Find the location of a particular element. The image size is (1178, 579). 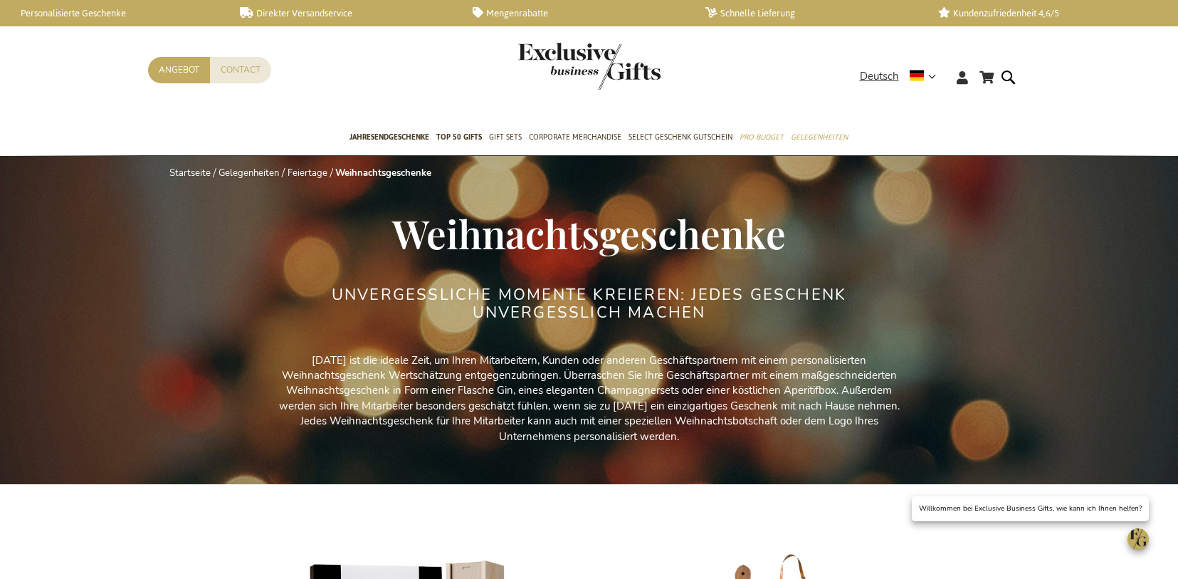

h2: UNVERGESSLICHE MOMENTE KREIEREN: JEDES GESCHENK UNVERGESSLICH MACHEN is located at coordinates (589, 303).